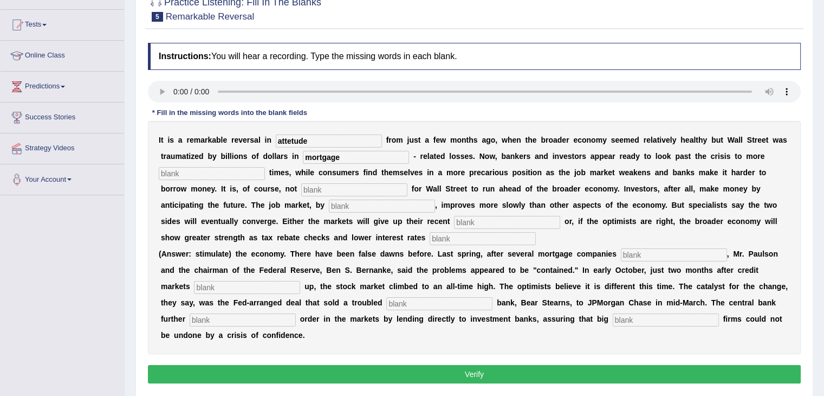 This screenshot has width=824, height=396. I want to click on h4: You will hear a recording. Type the missing words in each blank., so click(474, 56).